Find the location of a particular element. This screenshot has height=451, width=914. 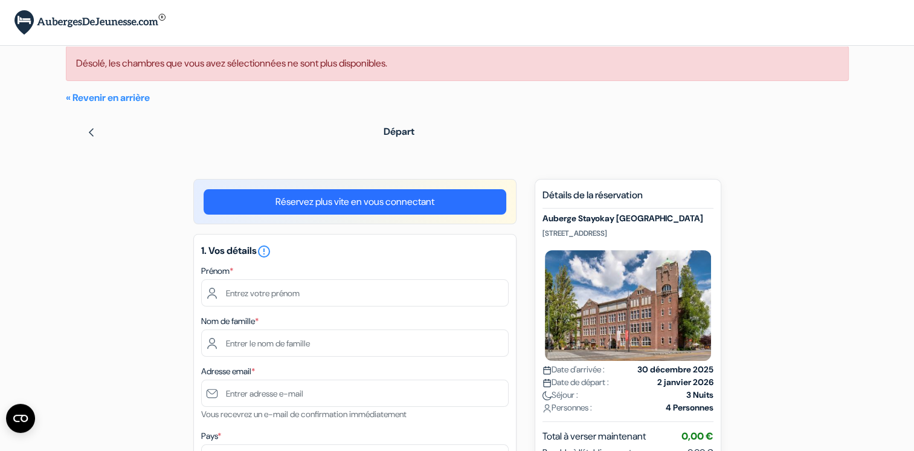

strong: 2 janvier 2026 is located at coordinates (685, 382).